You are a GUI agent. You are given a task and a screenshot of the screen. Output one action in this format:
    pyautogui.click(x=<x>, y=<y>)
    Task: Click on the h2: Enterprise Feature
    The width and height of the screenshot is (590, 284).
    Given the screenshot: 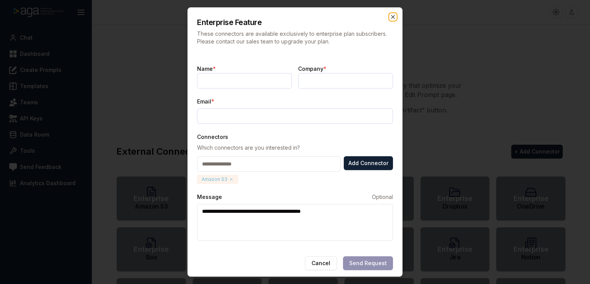 What is the action you would take?
    pyautogui.click(x=295, y=22)
    